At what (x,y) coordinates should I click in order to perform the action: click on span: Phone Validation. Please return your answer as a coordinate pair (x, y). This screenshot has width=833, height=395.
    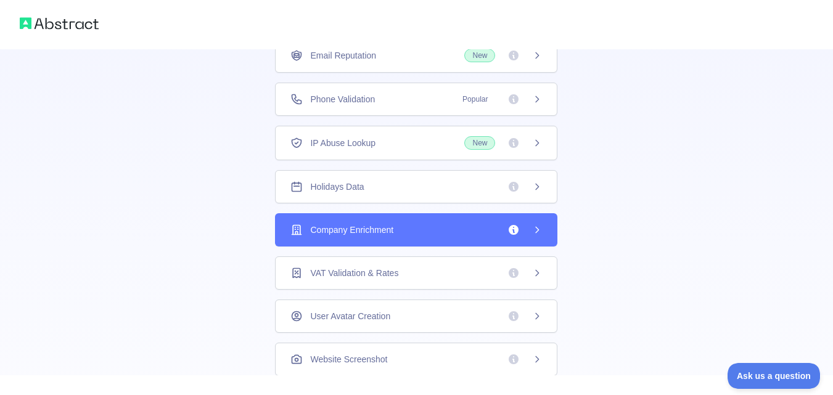
    Looking at the image, I should click on (342, 99).